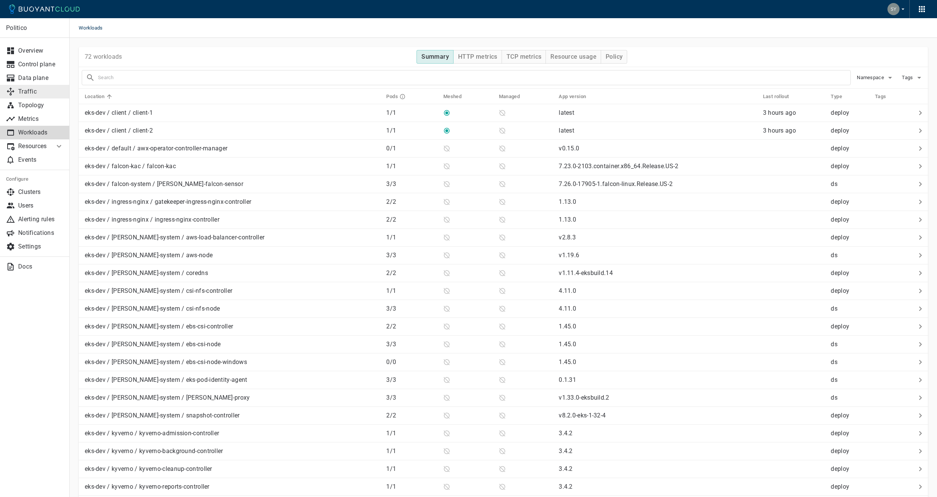  Describe the element at coordinates (478, 57) in the screenshot. I see `h4: HTTP metrics` at that location.